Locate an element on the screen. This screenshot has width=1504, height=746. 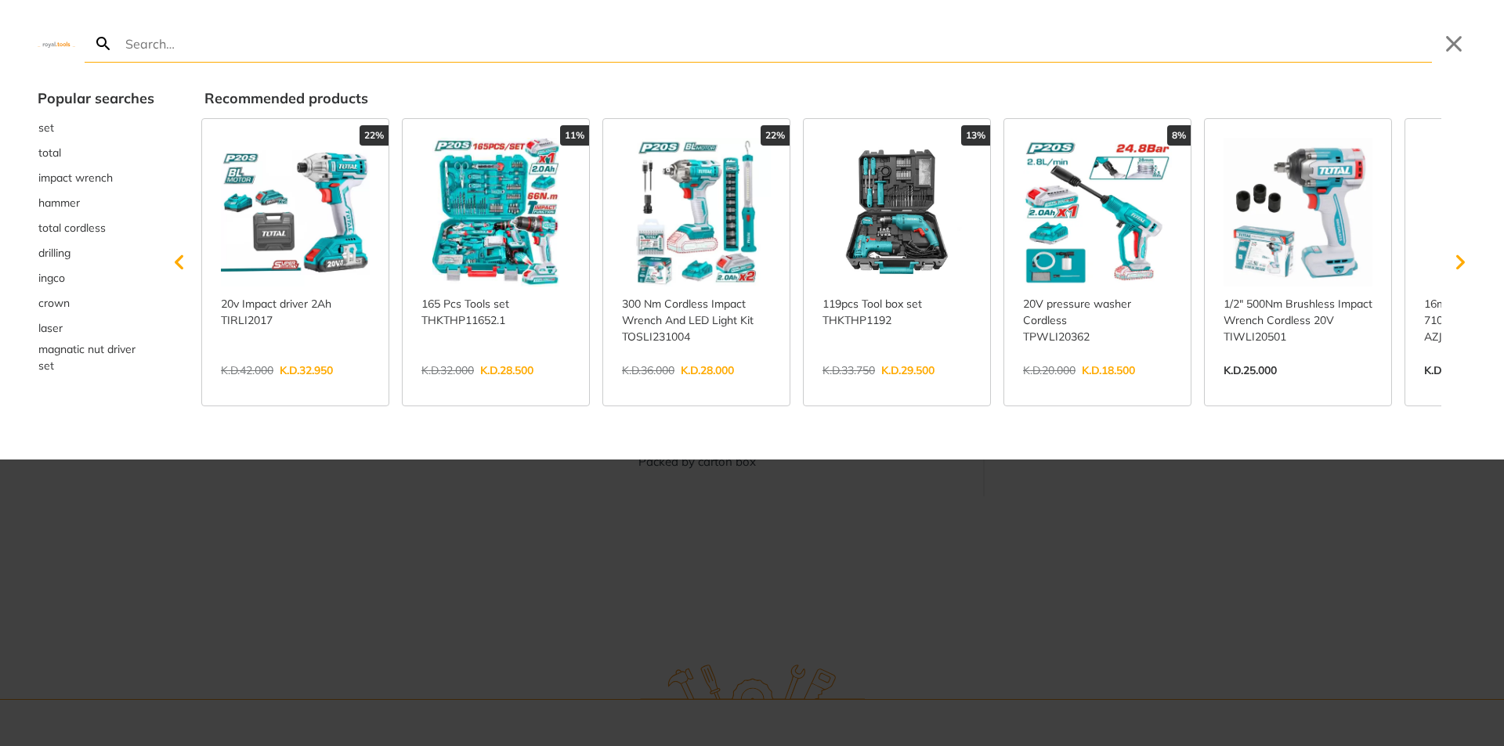
span: total cordless is located at coordinates (72, 228).